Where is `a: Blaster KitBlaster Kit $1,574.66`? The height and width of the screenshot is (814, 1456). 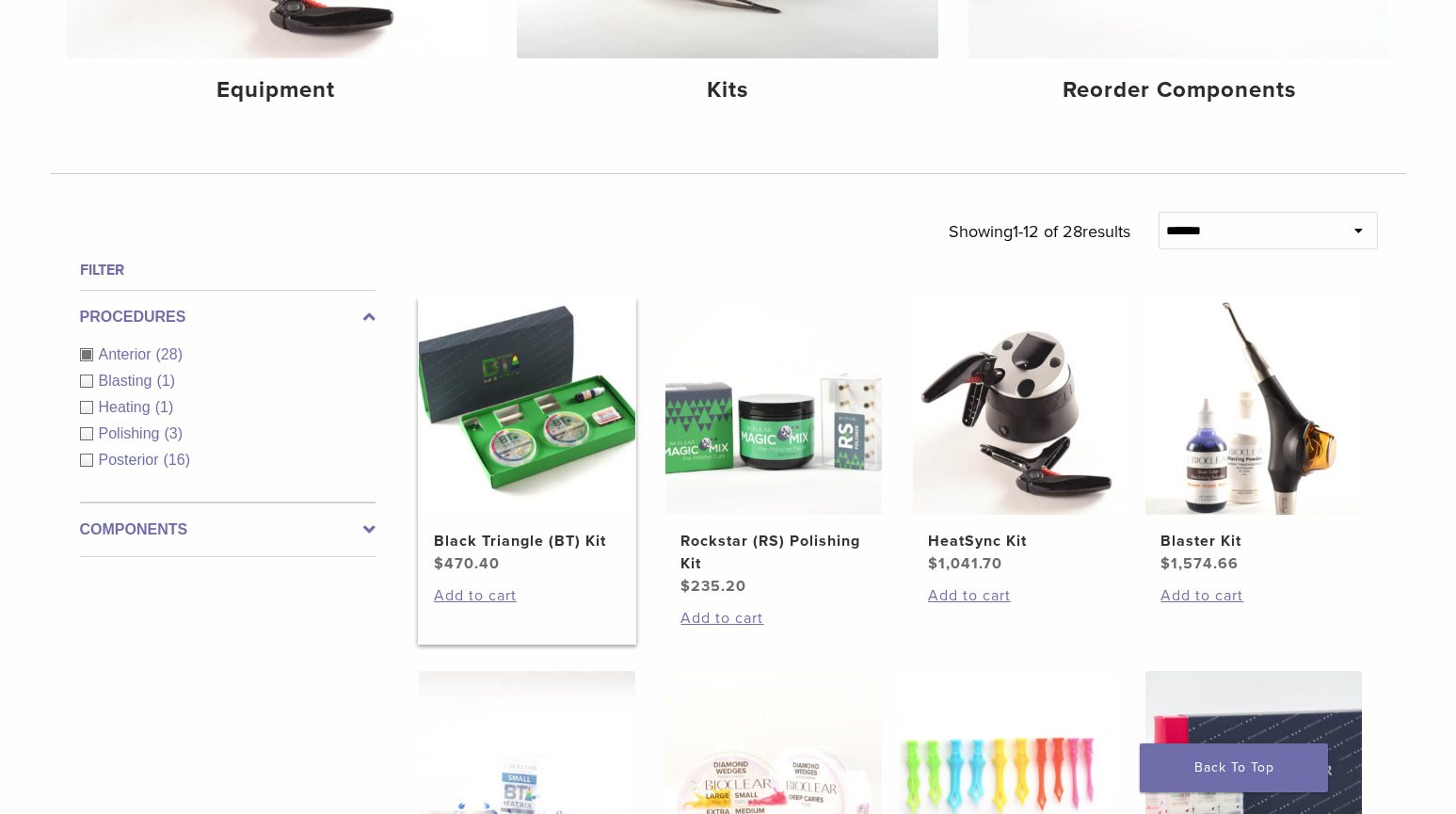 a: Blaster KitBlaster Kit $1,574.66 is located at coordinates (1253, 436).